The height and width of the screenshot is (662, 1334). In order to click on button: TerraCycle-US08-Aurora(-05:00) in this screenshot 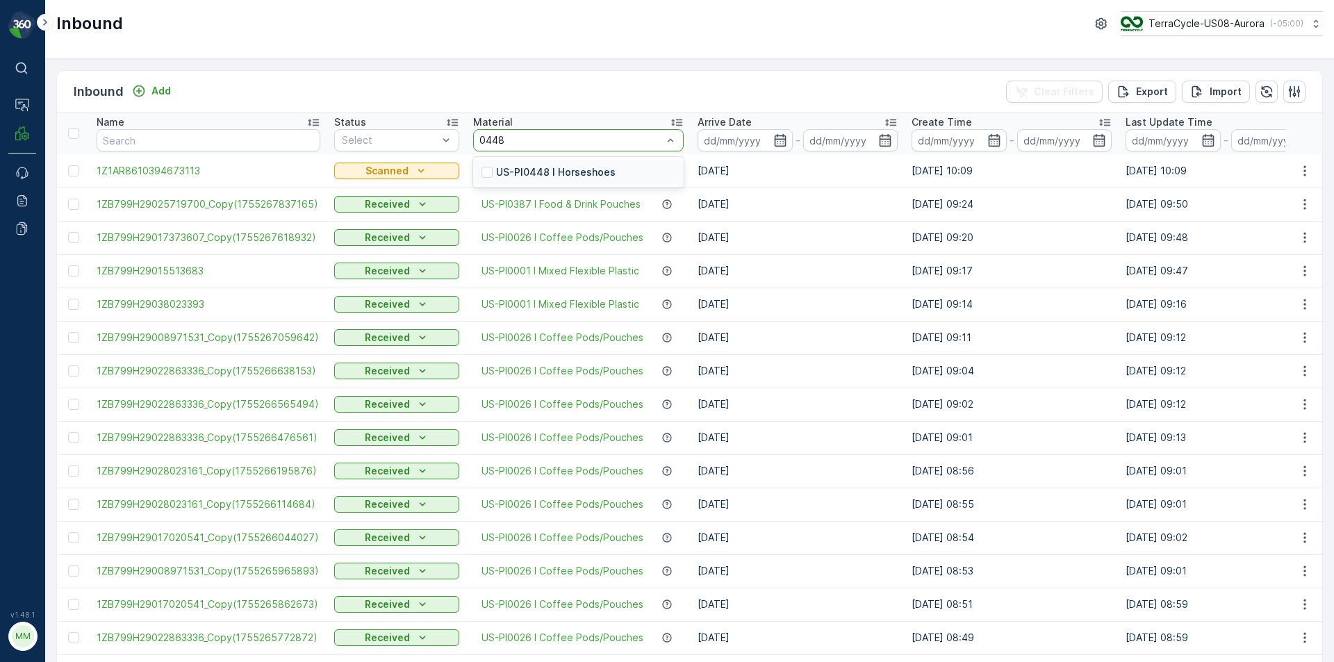, I will do `click(1221, 24)`.